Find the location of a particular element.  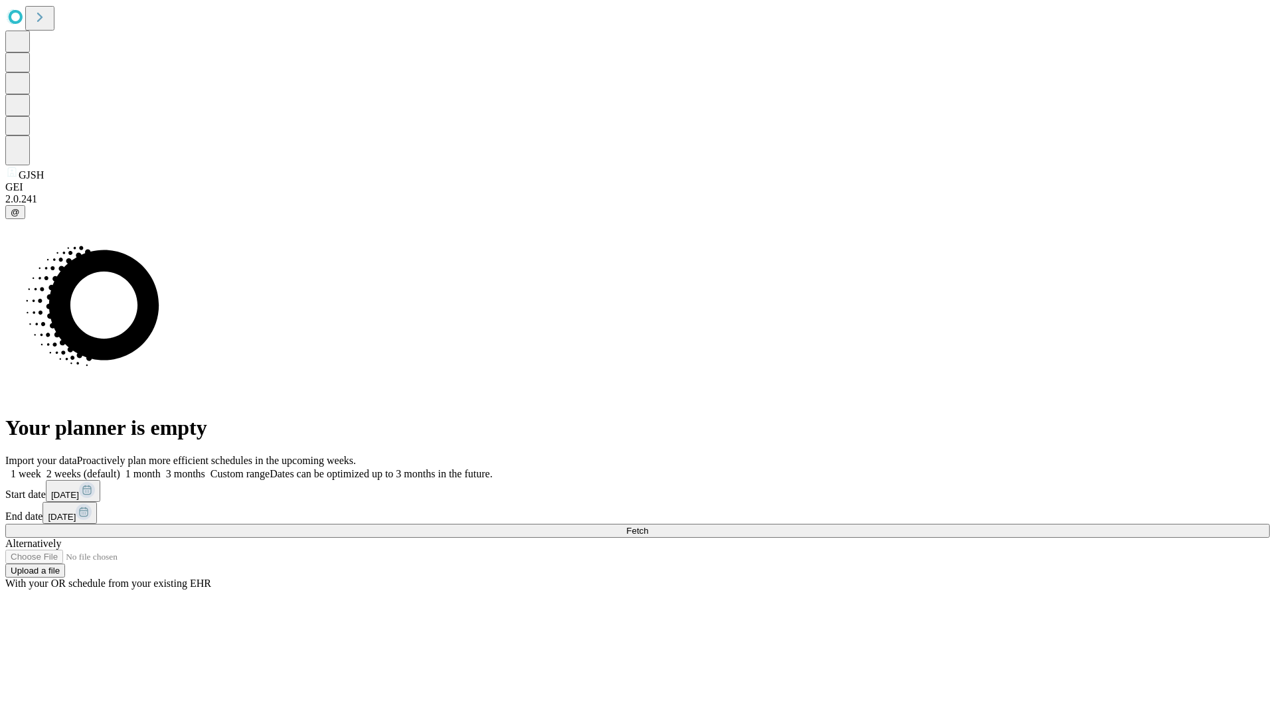

span: 2 weeks (default) is located at coordinates (83, 473).